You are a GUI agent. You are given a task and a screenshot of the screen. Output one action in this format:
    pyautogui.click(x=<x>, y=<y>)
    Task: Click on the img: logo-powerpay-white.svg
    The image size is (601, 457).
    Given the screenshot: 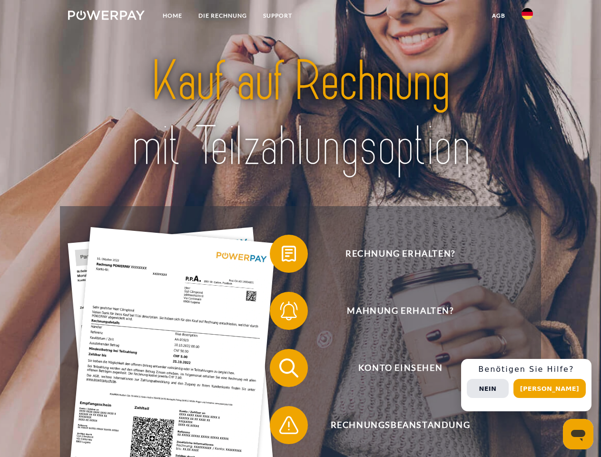 What is the action you would take?
    pyautogui.click(x=106, y=15)
    